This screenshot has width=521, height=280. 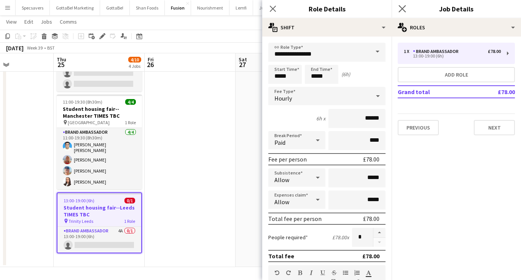 What do you see at coordinates (456, 75) in the screenshot?
I see `button: Add role` at bounding box center [456, 75].